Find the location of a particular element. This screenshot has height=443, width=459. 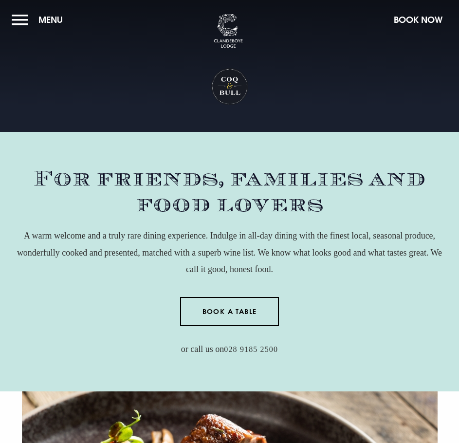

button: Menu is located at coordinates (39, 19).